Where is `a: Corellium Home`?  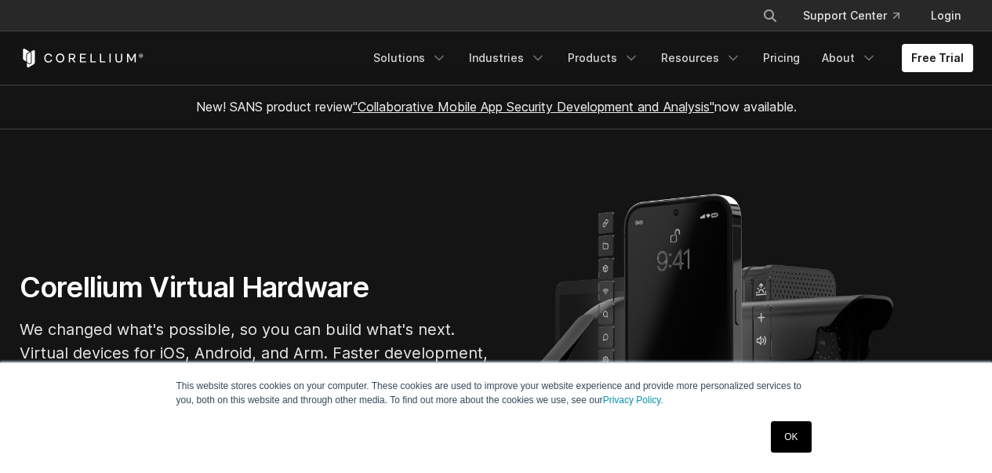
a: Corellium Home is located at coordinates (82, 58).